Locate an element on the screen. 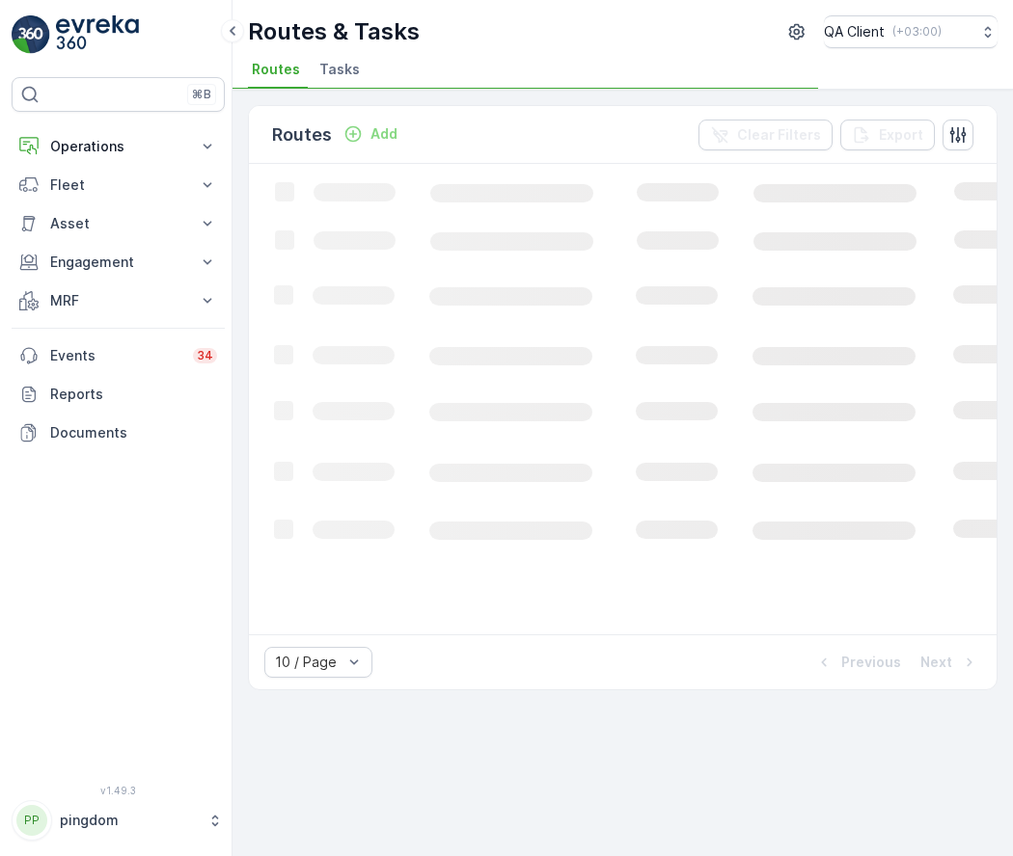 Image resolution: width=1013 pixels, height=856 pixels. p: Operations is located at coordinates (118, 147).